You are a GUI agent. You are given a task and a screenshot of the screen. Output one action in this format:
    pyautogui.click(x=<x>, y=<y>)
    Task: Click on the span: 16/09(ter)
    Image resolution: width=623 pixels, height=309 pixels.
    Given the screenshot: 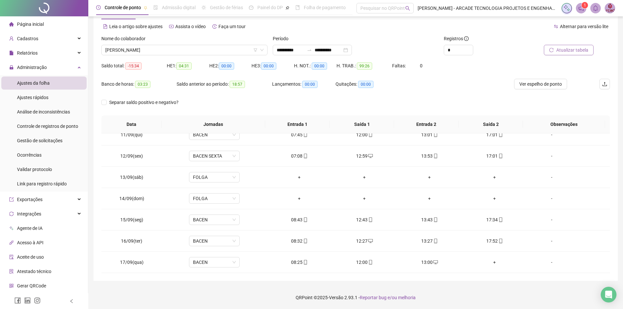 What is the action you would take?
    pyautogui.click(x=131, y=241)
    